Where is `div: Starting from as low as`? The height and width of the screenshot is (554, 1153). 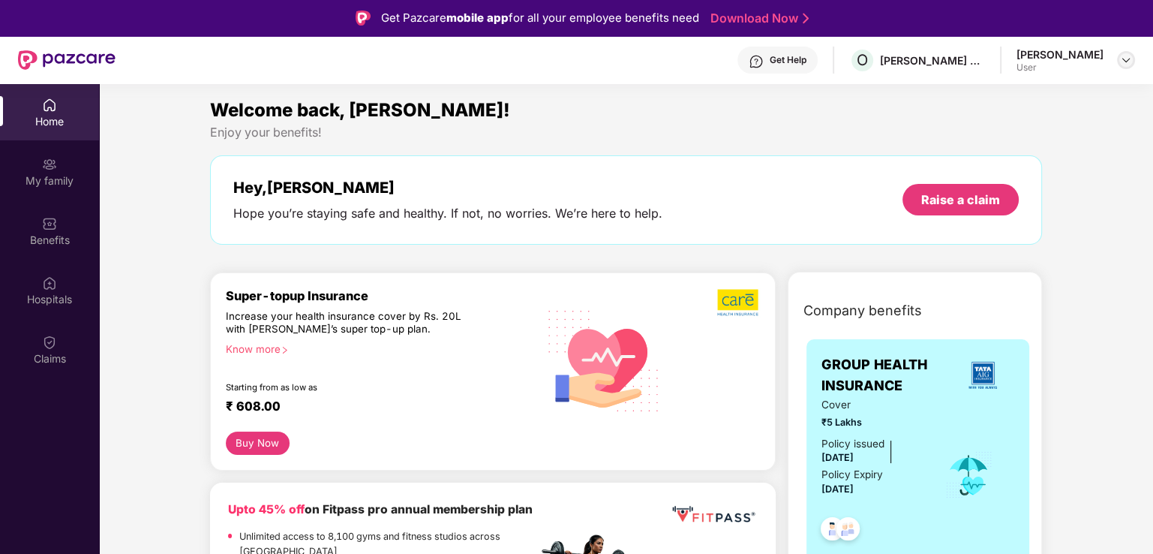
div: Starting from as low as is located at coordinates (350, 387).